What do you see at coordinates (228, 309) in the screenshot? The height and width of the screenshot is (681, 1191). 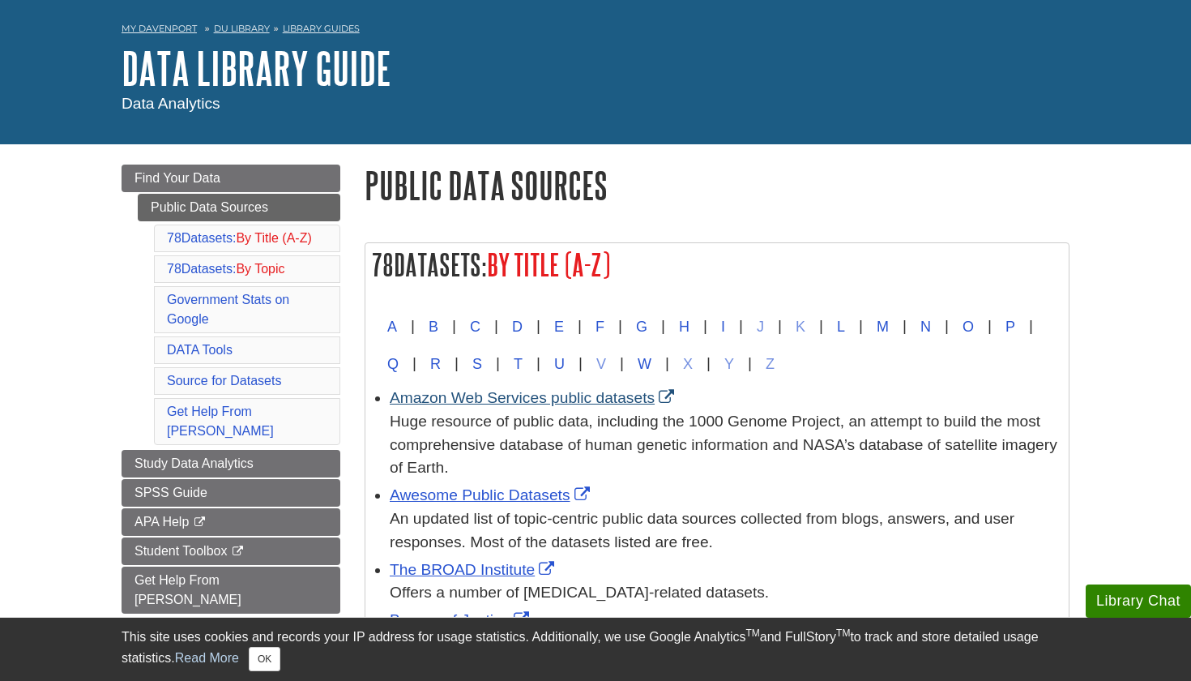 I see `a: Government Stats on Google` at bounding box center [228, 309].